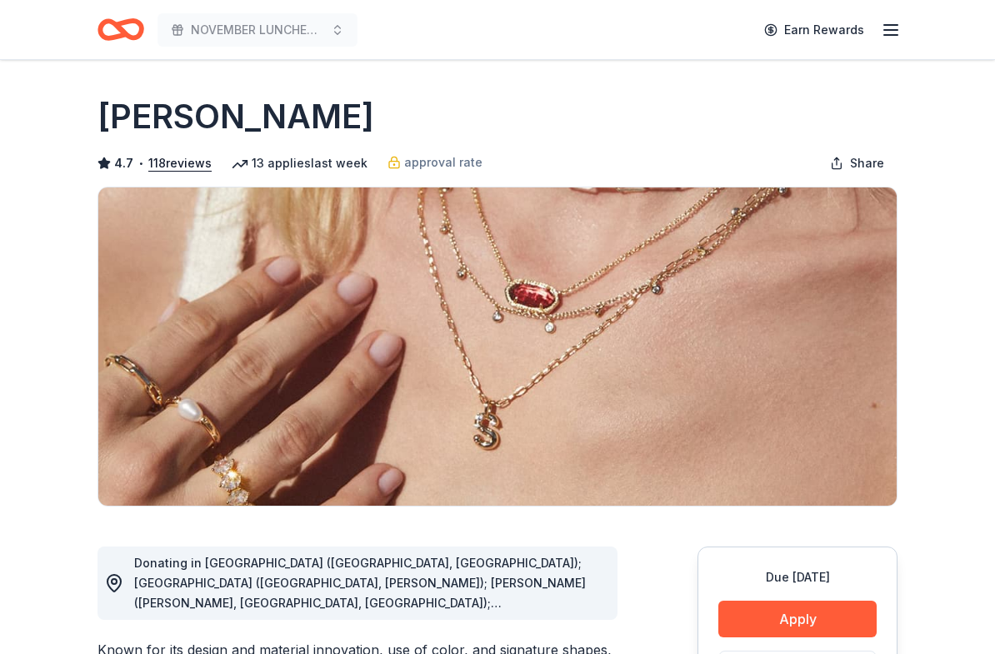 The width and height of the screenshot is (995, 654). What do you see at coordinates (814, 30) in the screenshot?
I see `a: Earn Rewards` at bounding box center [814, 30].